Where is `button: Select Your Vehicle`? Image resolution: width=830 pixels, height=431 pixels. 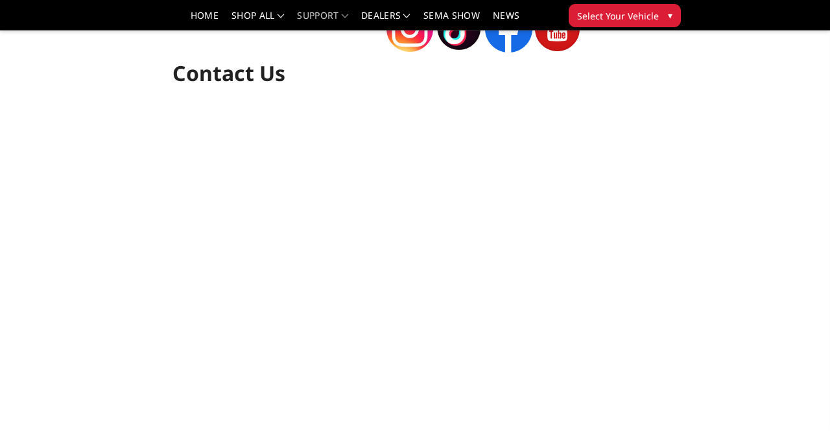 button: Select Your Vehicle is located at coordinates (624, 16).